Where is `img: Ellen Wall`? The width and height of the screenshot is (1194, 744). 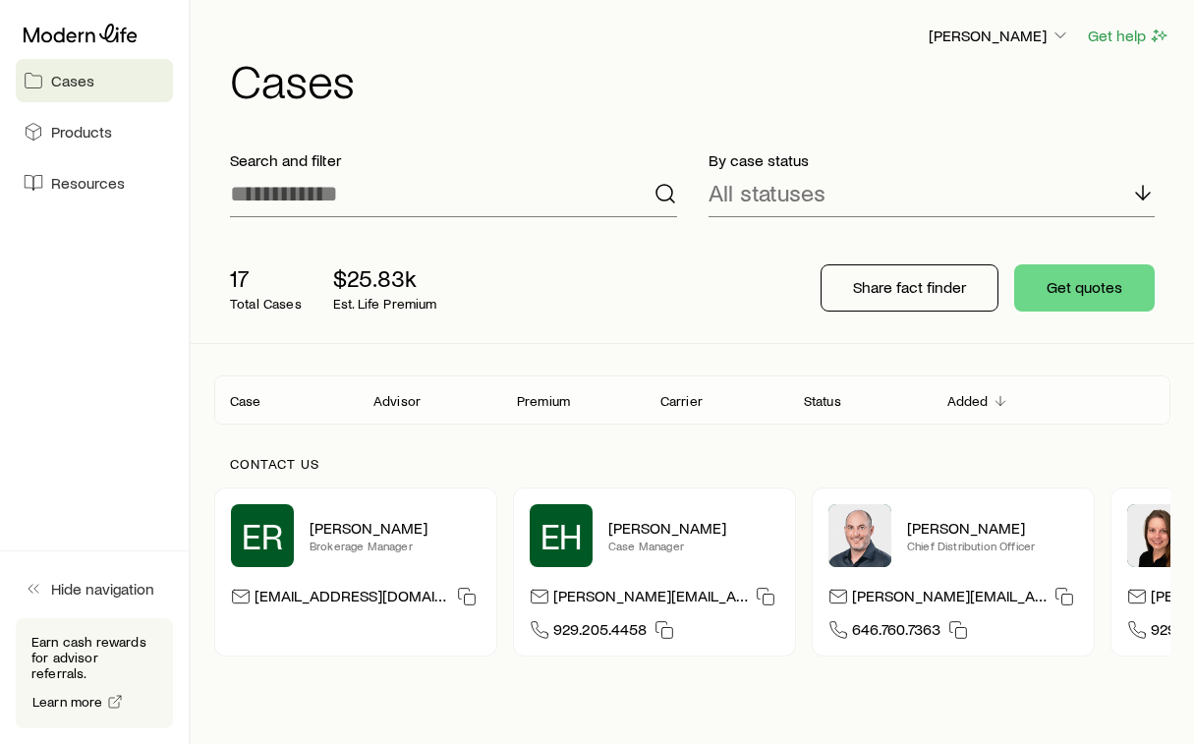 img: Ellen Wall is located at coordinates (1158, 535).